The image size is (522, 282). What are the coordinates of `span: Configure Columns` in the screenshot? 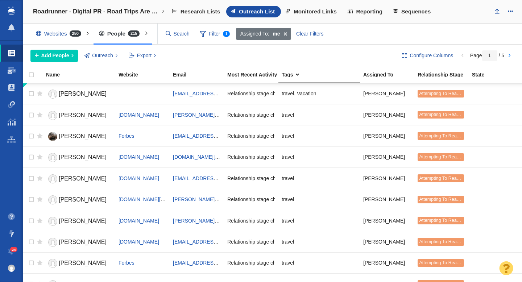 It's located at (431, 55).